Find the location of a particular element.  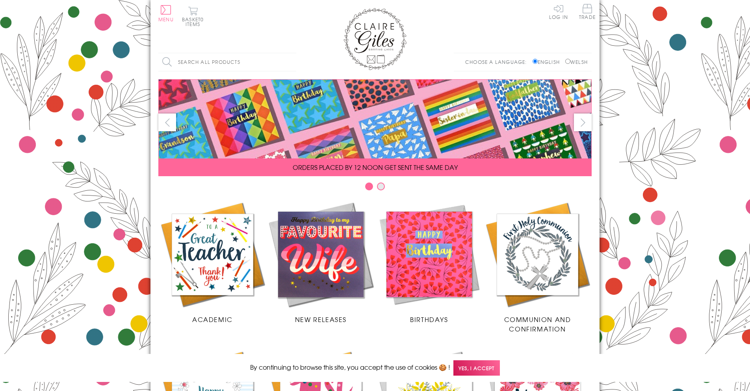

img: Claire Giles Greetings Cards is located at coordinates (375, 39).